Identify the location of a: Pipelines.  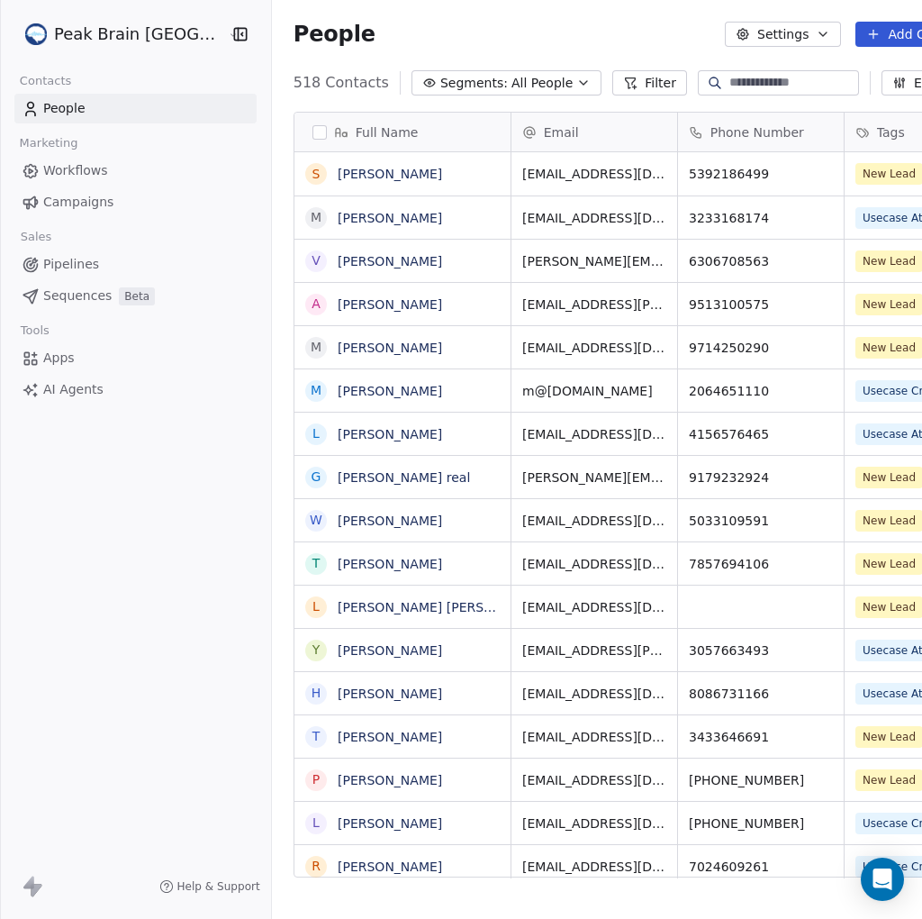
(135, 264).